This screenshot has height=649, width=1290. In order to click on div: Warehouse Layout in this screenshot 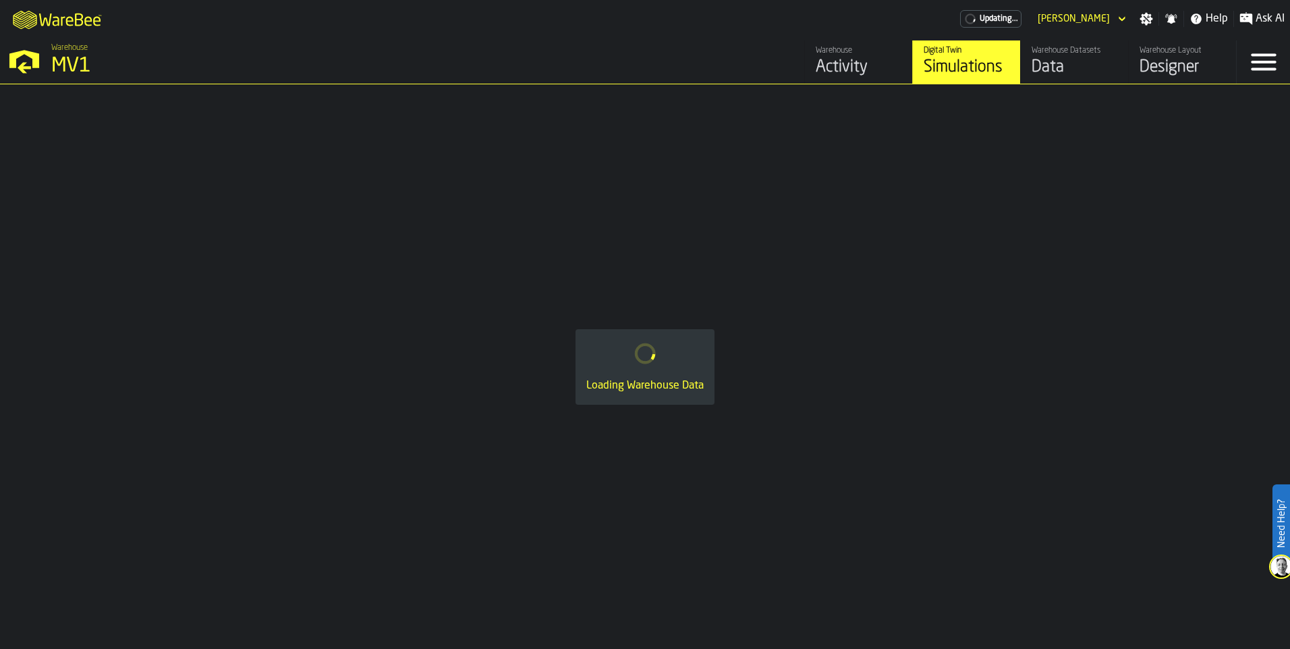, I will do `click(1182, 51)`.